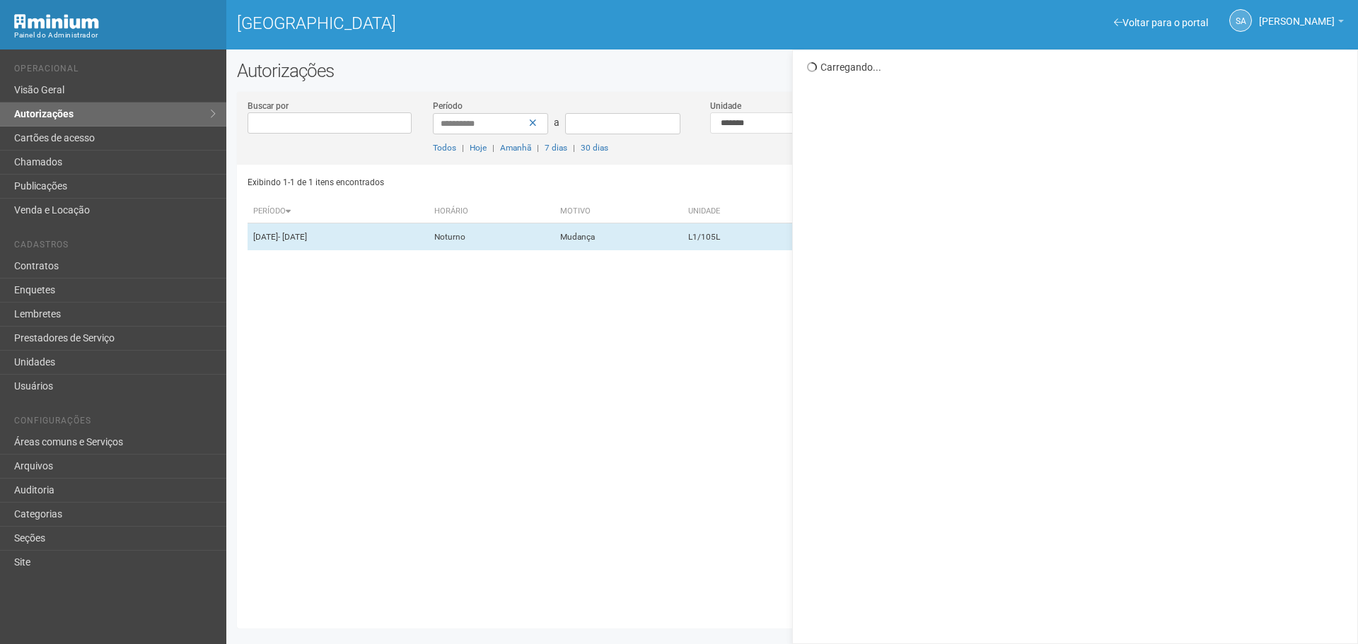 The image size is (1358, 644). What do you see at coordinates (518, 182) in the screenshot?
I see `div: Exibindo 1-1 de 1 itens encontrados` at bounding box center [518, 182].